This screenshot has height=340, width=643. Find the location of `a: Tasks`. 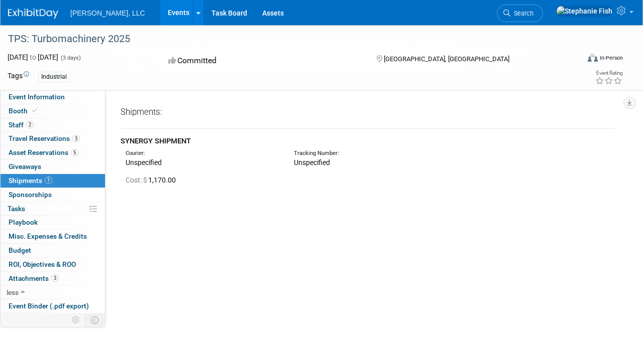

a: Tasks is located at coordinates (53, 209).